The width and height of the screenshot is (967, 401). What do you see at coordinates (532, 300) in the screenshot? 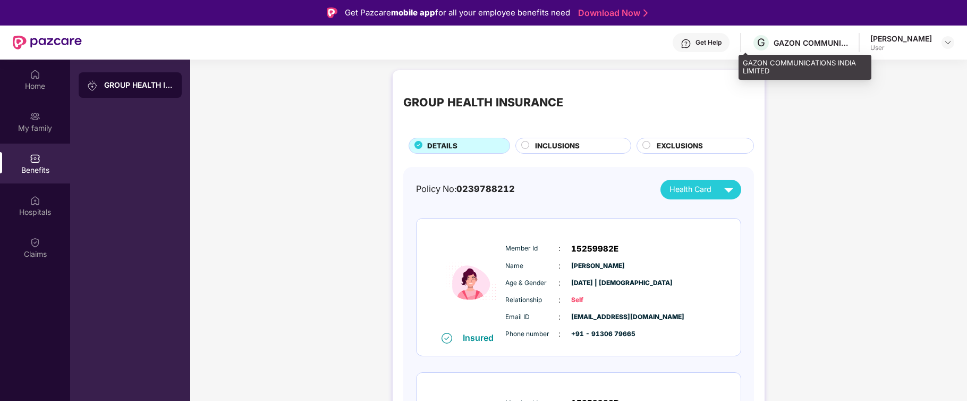
I see `span: Relationship` at bounding box center [532, 300].